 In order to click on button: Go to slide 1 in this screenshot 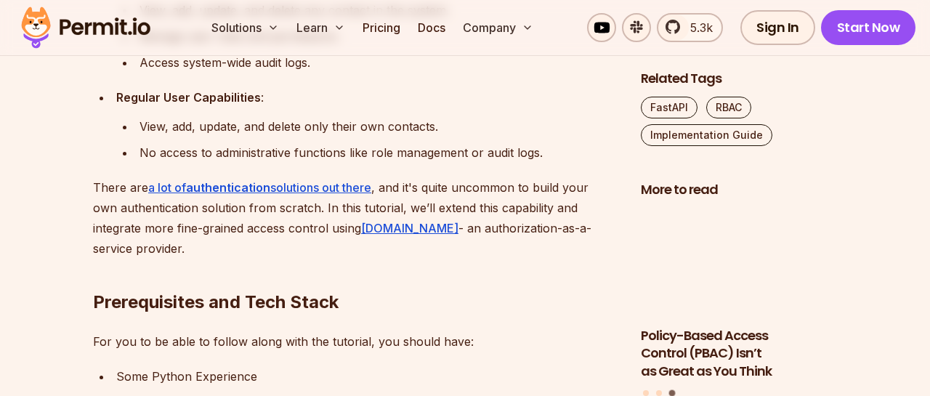, I will do `click(646, 392)`.